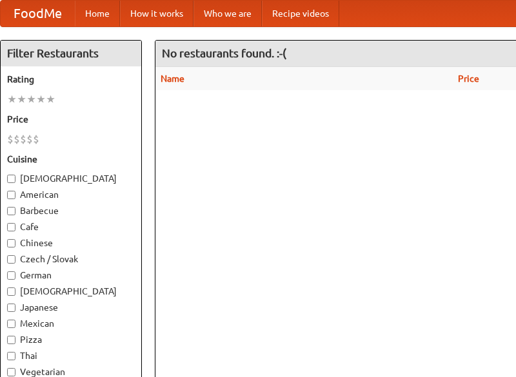 The height and width of the screenshot is (377, 516). What do you see at coordinates (11, 340) in the screenshot?
I see `input: Pizza` at bounding box center [11, 340].